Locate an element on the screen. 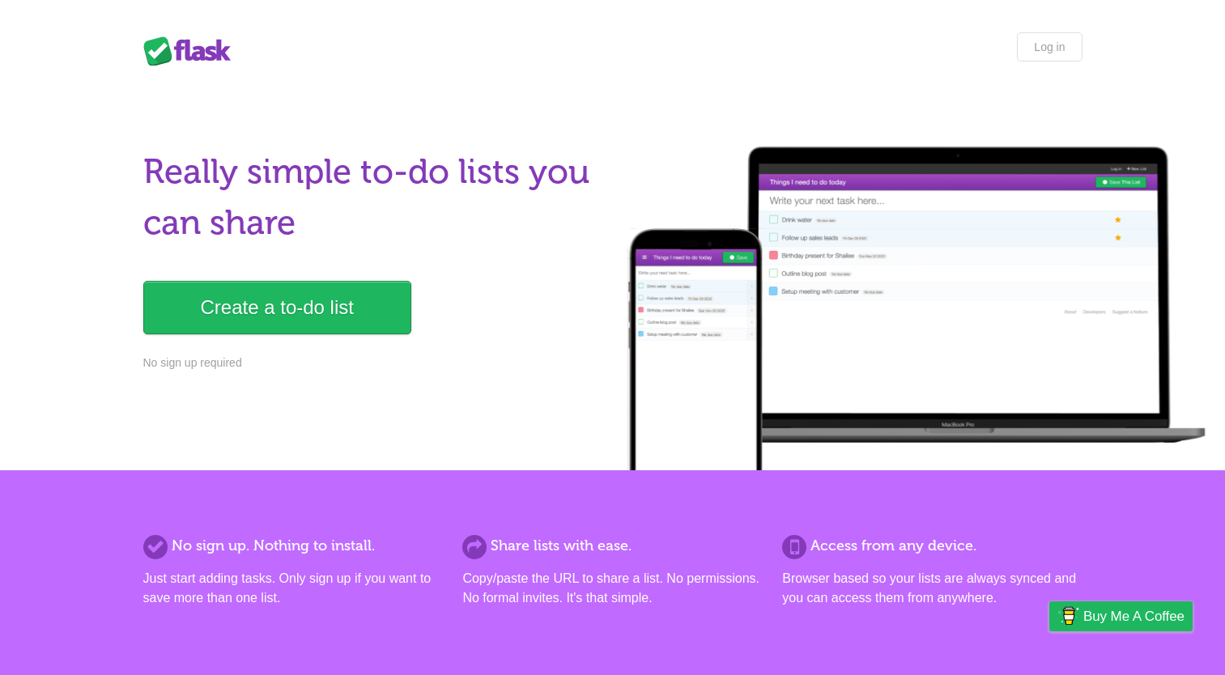 The image size is (1225, 675). p: No sign up required is located at coordinates (373, 363).